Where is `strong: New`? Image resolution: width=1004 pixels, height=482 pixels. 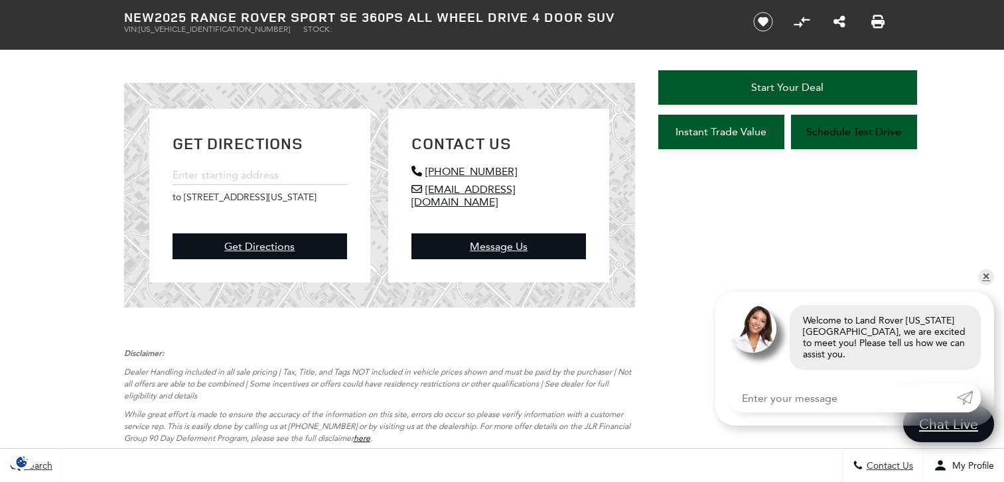
strong: New is located at coordinates (139, 17).